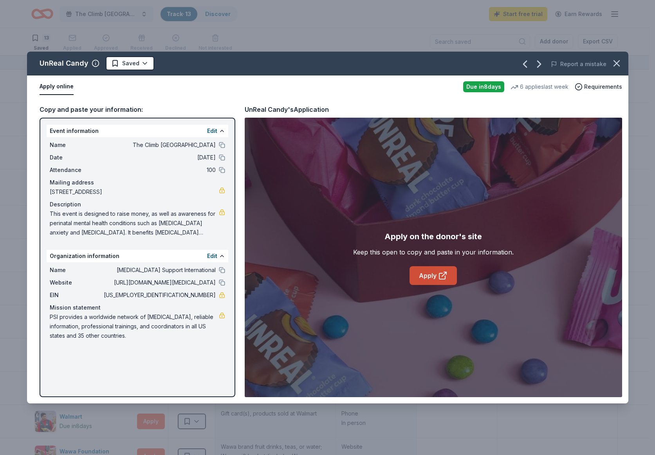 The height and width of the screenshot is (455, 655). What do you see at coordinates (76, 170) in the screenshot?
I see `span: Attendance` at bounding box center [76, 170].